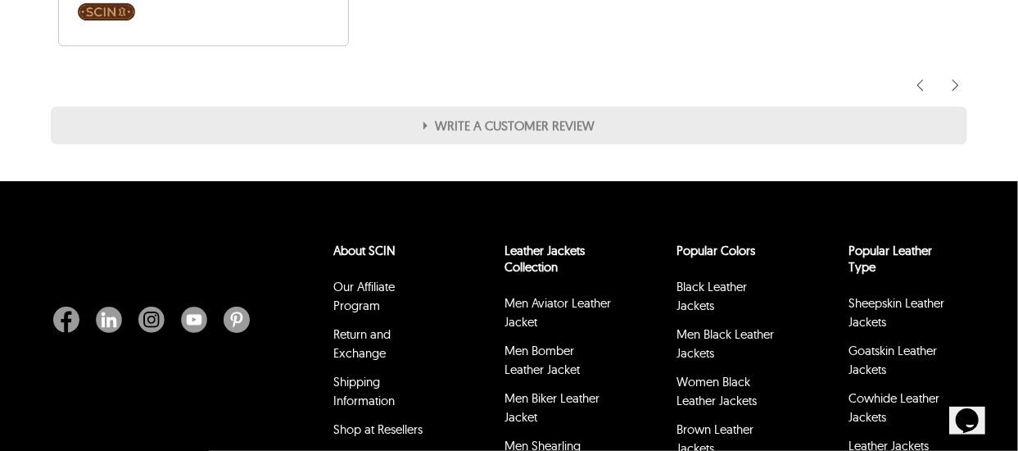  I want to click on span: Welcome to our site, if you need help simply reply to this message, we are online and ready to help., so click(138, 19).